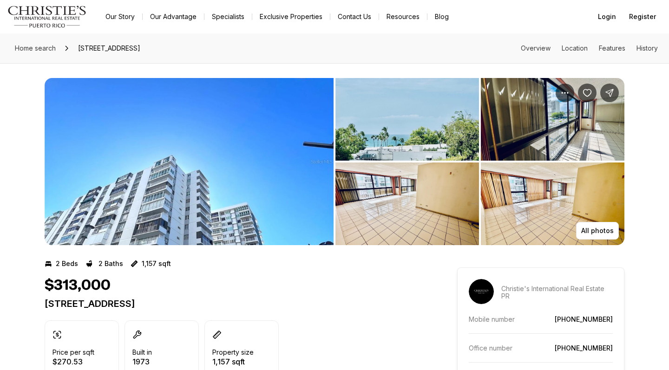  Describe the element at coordinates (492, 319) in the screenshot. I see `p: Mobile number` at that location.